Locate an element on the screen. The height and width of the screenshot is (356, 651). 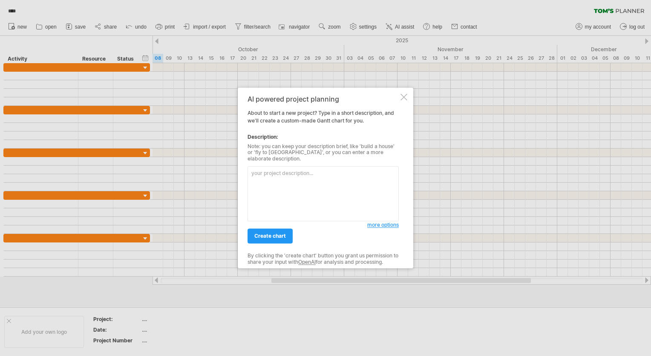
div: By clicking the 'create chart' button you grant us permission to share your input with for analys... is located at coordinates (323, 259).